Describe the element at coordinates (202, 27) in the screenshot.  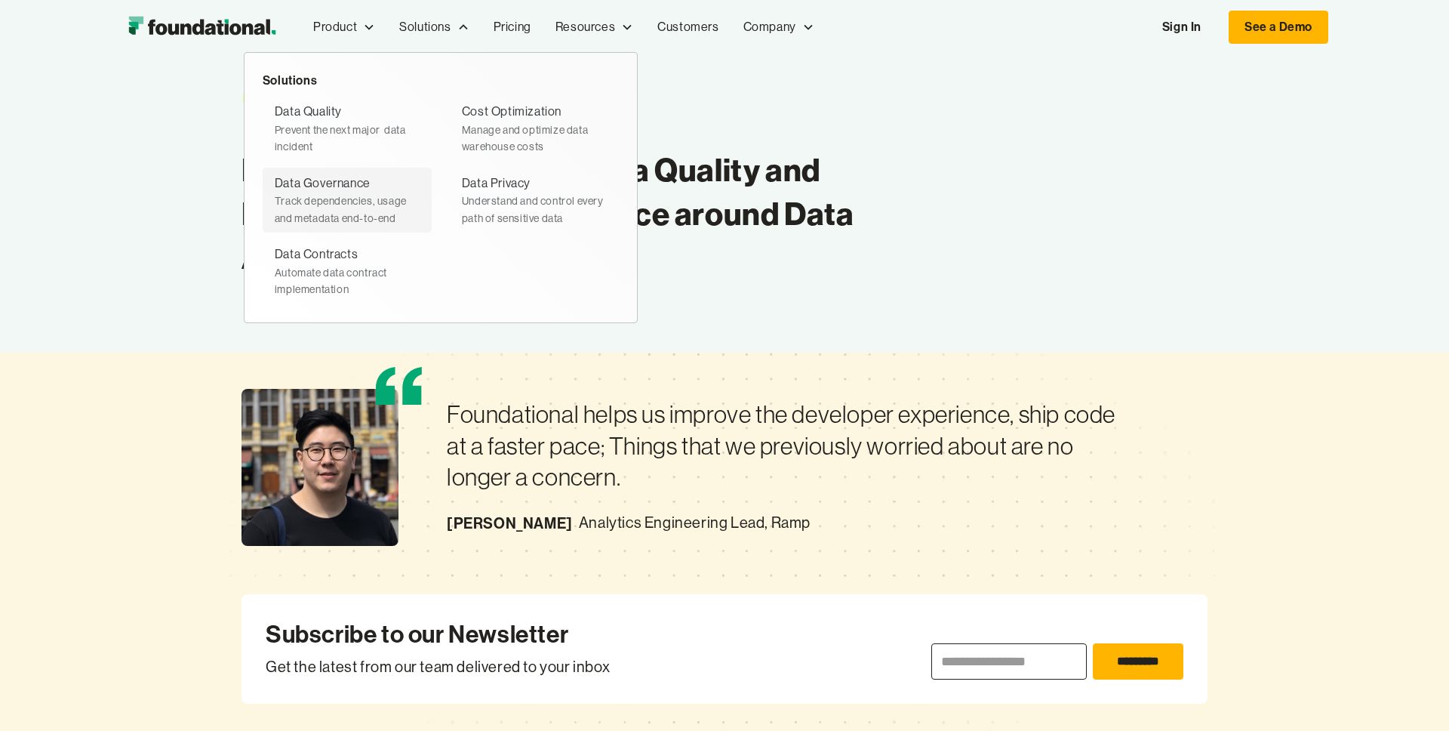
I see `img: Foundational Logo` at that location.